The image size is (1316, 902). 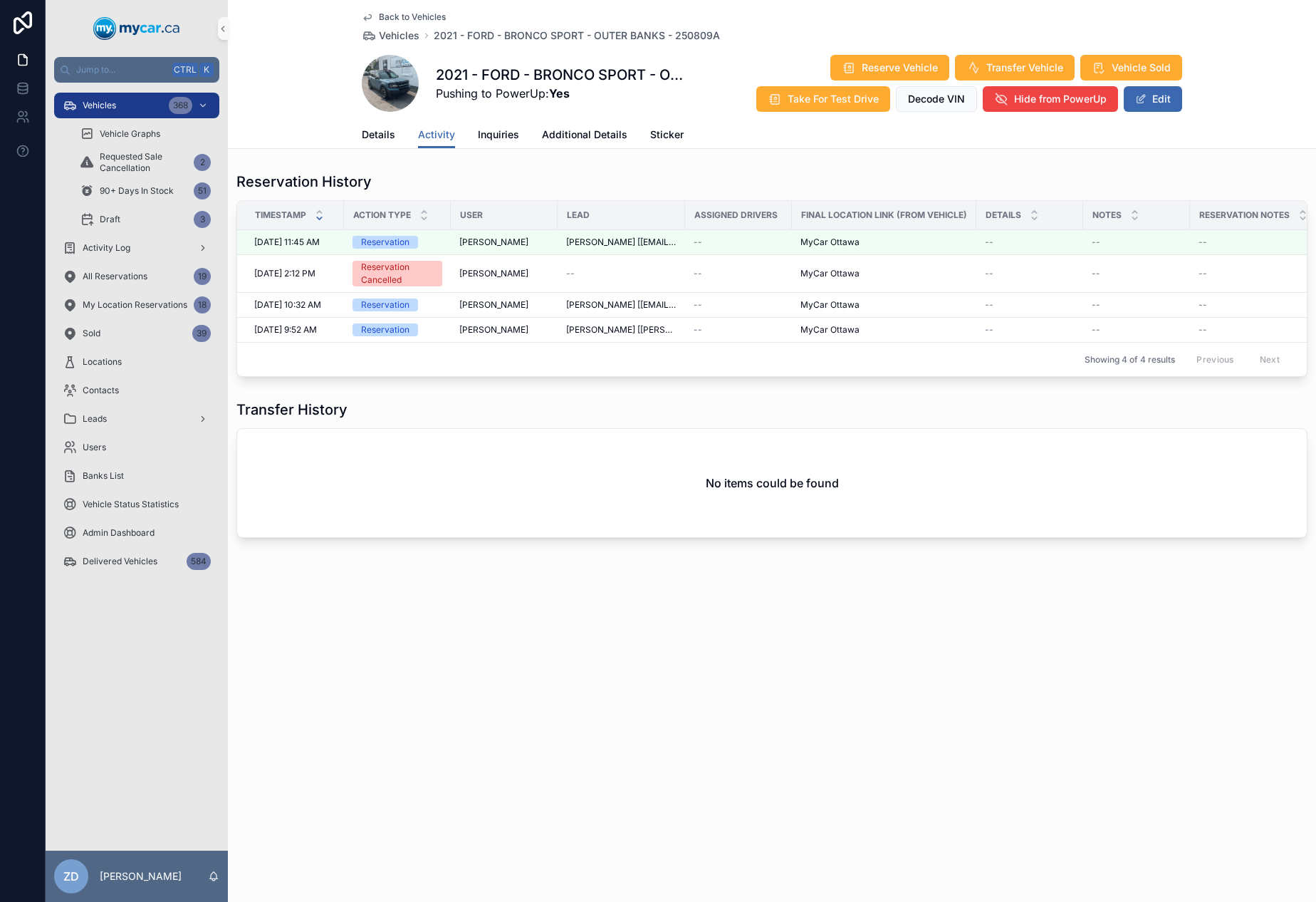 I want to click on span: Vehicle Graphs, so click(x=129, y=134).